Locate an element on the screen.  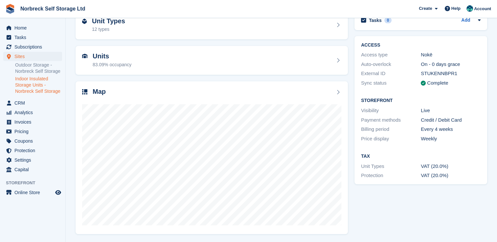
span: Analytics is located at coordinates (34, 113).